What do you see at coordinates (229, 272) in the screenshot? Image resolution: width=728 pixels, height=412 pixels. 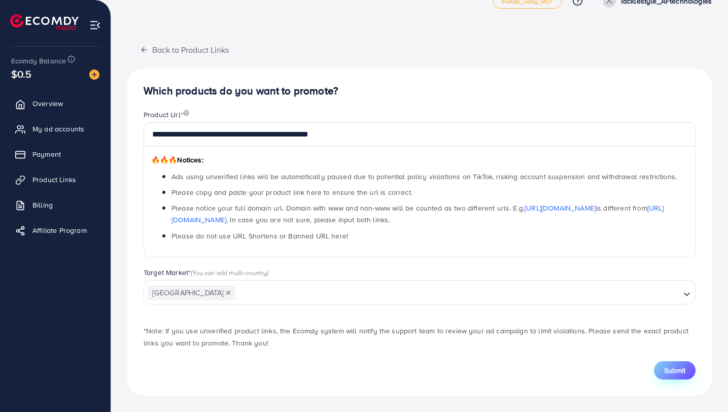 I see `span: (You can add multi-country)` at bounding box center [229, 272].